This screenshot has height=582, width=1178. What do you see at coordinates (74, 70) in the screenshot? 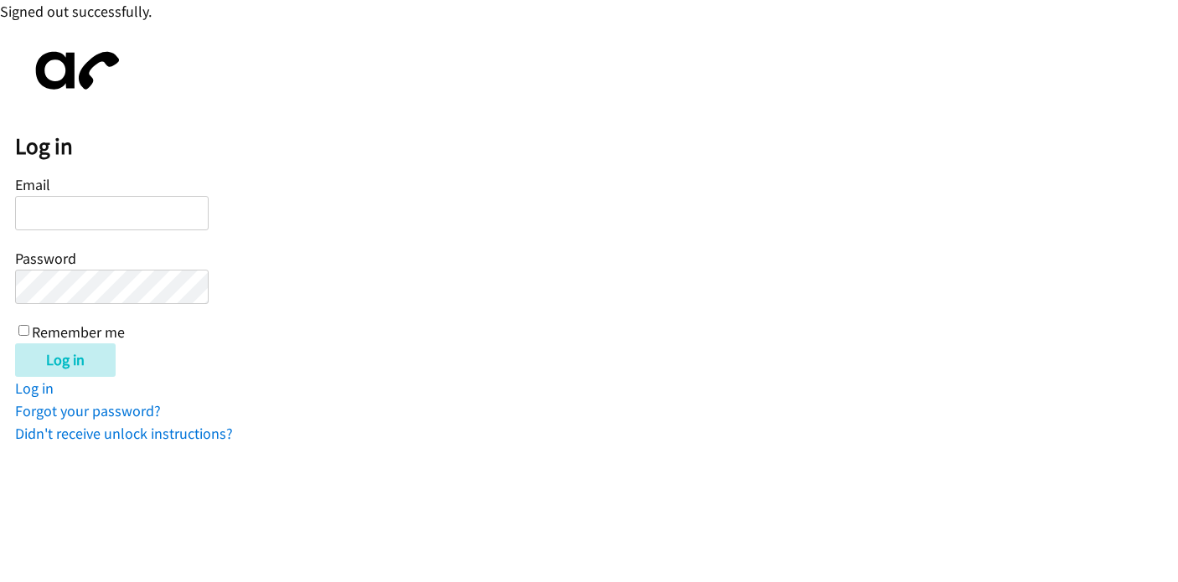
I see `img: aphone-8a226864a2ddd6a5e75d1ebefc011f4aa8f32683c2d82f3fb0802fe031f96514.svg` at bounding box center [74, 70].